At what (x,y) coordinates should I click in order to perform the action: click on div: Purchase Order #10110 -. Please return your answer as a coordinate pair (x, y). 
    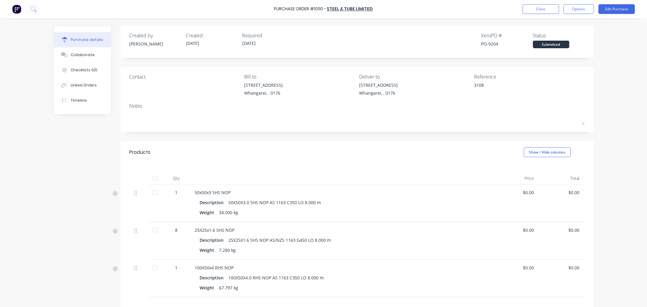
    Looking at the image, I should click on (300, 9).